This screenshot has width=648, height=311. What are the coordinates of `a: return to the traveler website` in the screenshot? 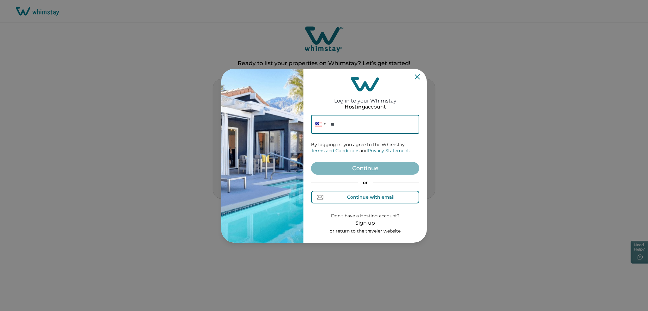 It's located at (368, 231).